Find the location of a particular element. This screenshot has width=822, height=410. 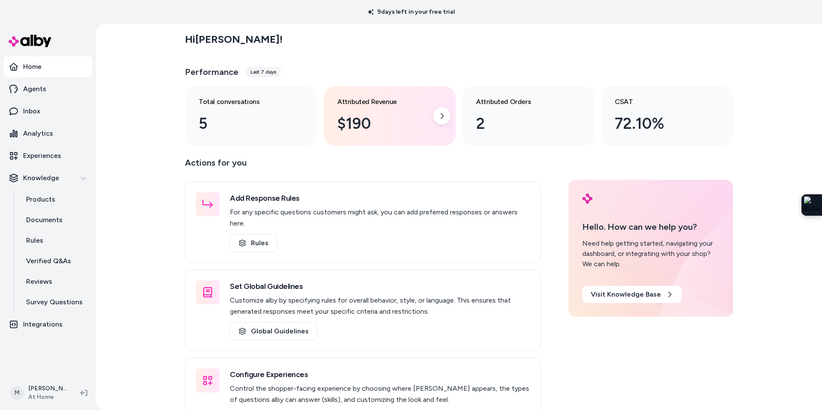

p: For any specific questions customers might ask, you can add preferred responses or answers here. is located at coordinates (380, 218).